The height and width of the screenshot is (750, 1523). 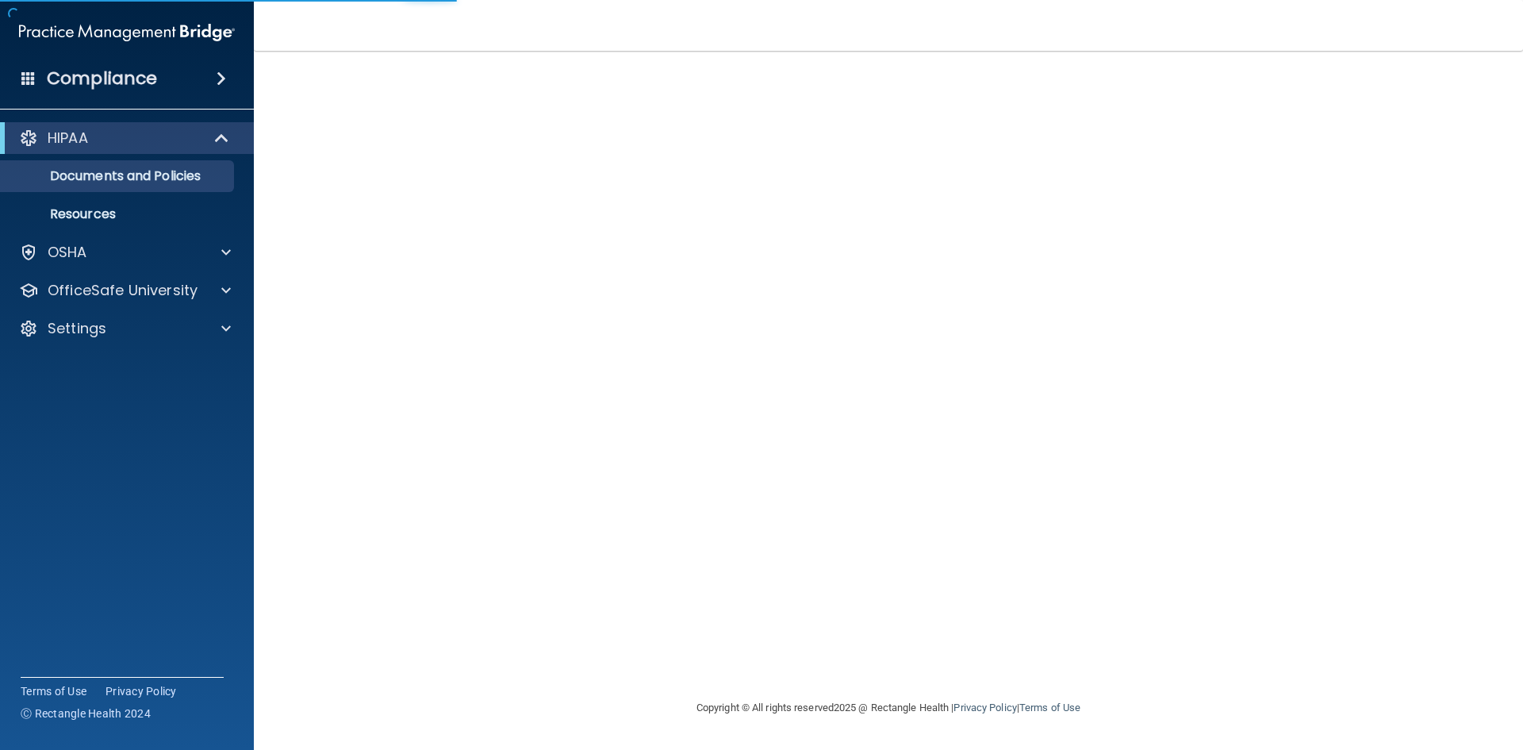 What do you see at coordinates (67, 138) in the screenshot?
I see `p: HIPAA` at bounding box center [67, 138].